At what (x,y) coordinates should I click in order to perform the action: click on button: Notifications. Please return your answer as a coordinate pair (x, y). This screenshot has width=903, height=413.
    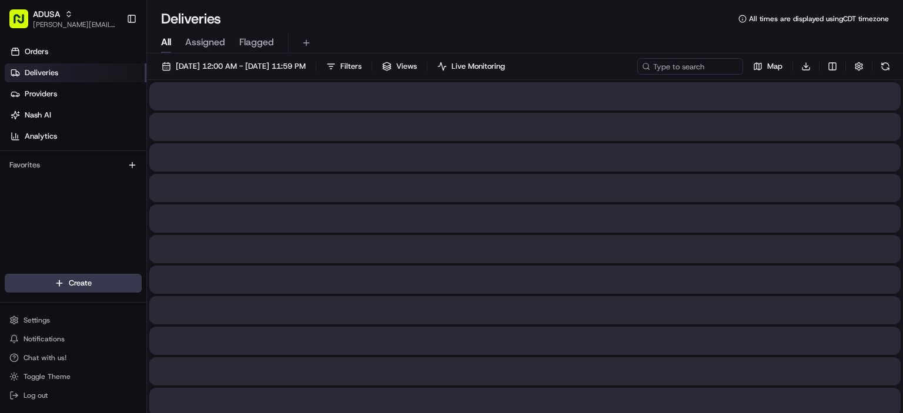
    Looking at the image, I should click on (73, 339).